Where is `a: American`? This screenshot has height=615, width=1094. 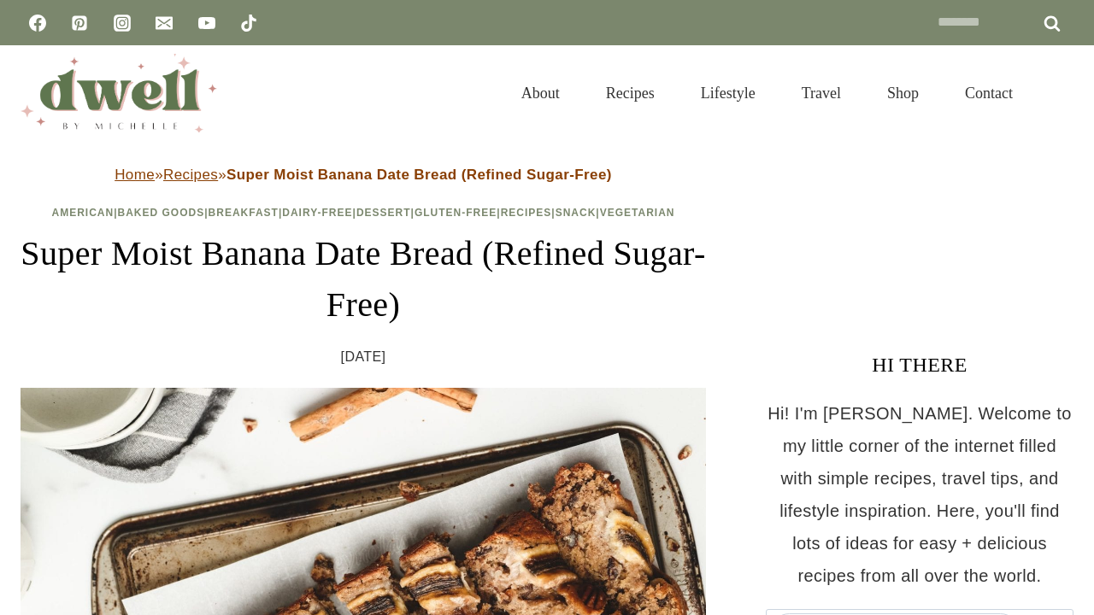
a: American is located at coordinates (83, 213).